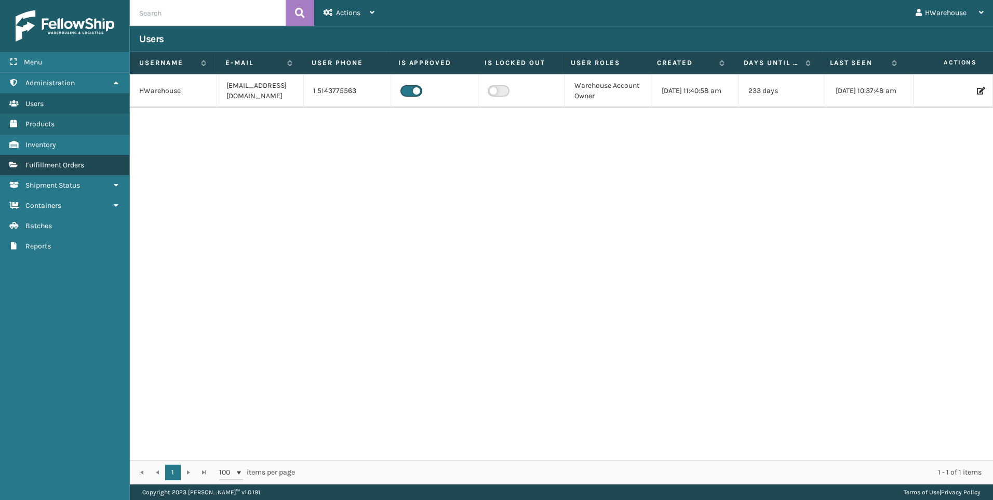 The width and height of the screenshot is (993, 500). What do you see at coordinates (152, 39) in the screenshot?
I see `h3: Users` at bounding box center [152, 39].